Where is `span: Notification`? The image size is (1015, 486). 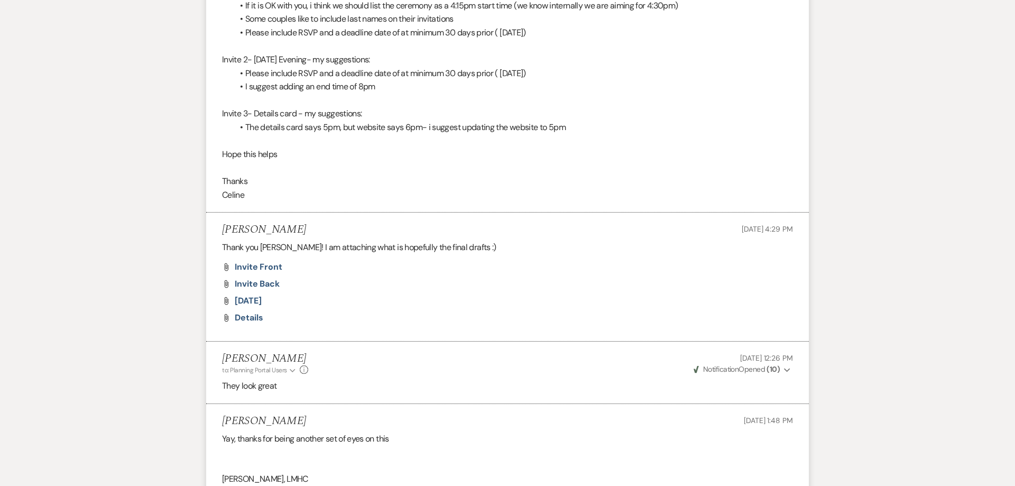 span: Notification is located at coordinates (720, 369).